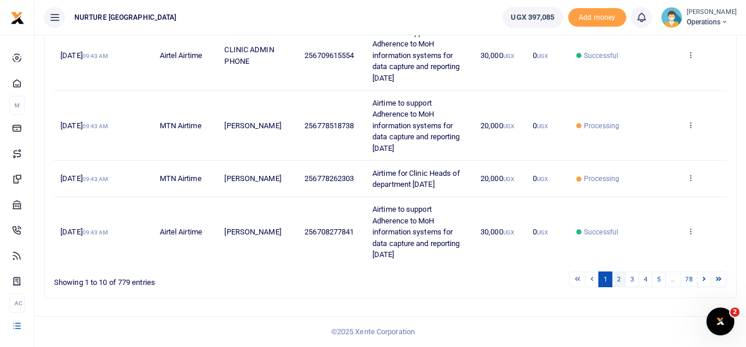 Image resolution: width=746 pixels, height=347 pixels. I want to click on img: logo-small, so click(17, 18).